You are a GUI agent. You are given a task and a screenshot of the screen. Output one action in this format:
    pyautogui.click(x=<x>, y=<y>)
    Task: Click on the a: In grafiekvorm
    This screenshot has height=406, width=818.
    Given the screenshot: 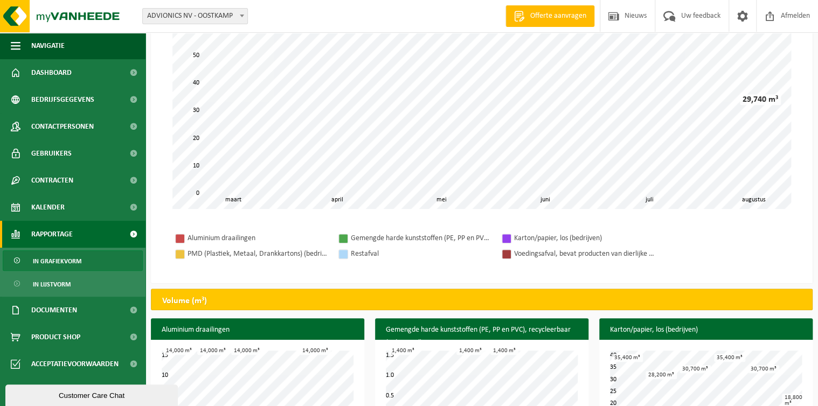 What is the action you would take?
    pyautogui.click(x=73, y=261)
    